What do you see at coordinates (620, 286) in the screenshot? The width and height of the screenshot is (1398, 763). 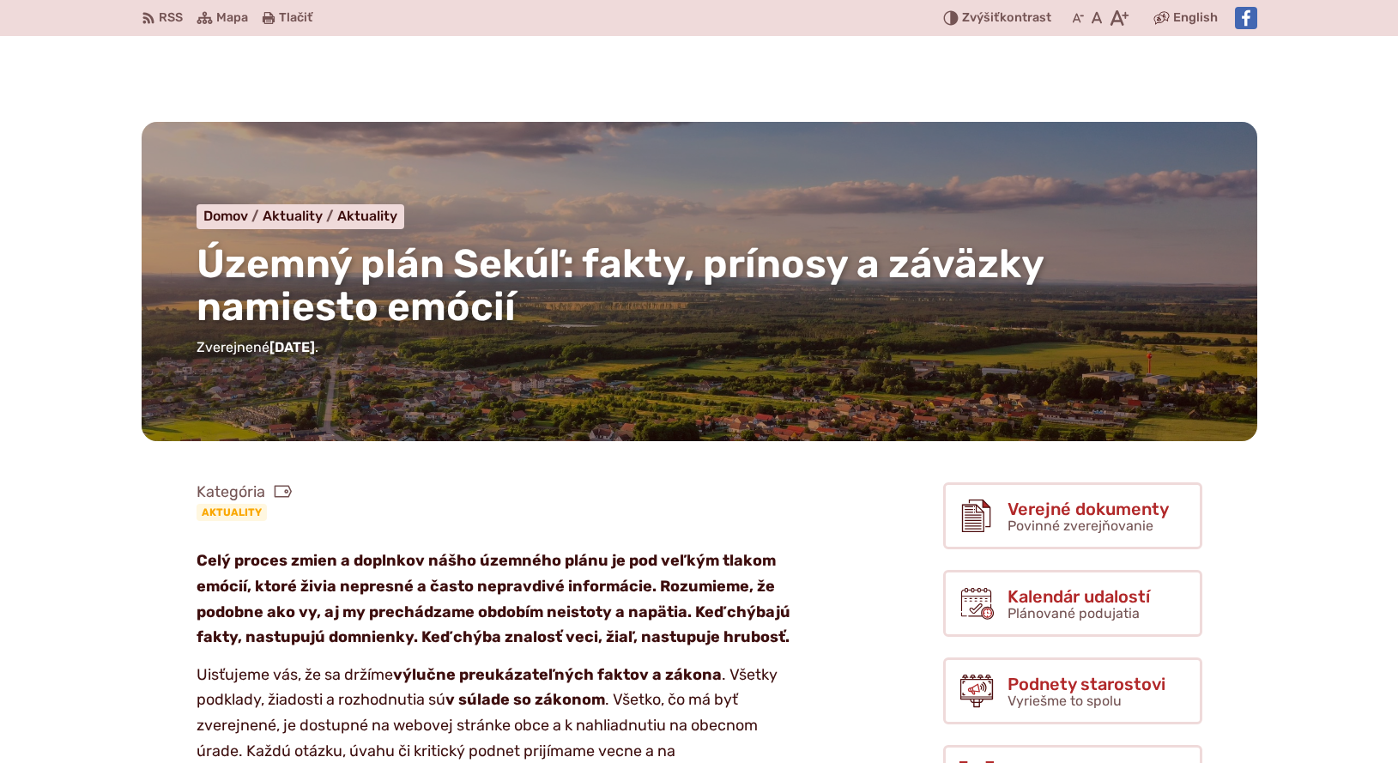 I see `span: Územný plán Sekúľ: fakty, prínosy a záväzky namiesto emócií` at bounding box center [620, 286].